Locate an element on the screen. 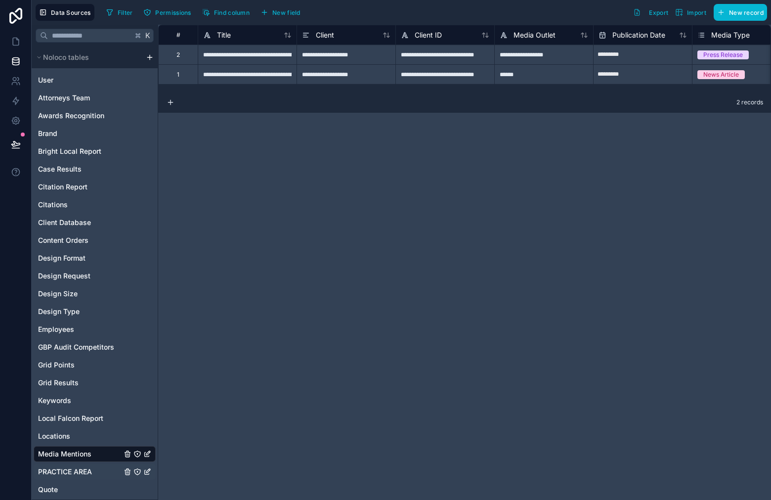 This screenshot has width=771, height=500. span: Title is located at coordinates (224, 35).